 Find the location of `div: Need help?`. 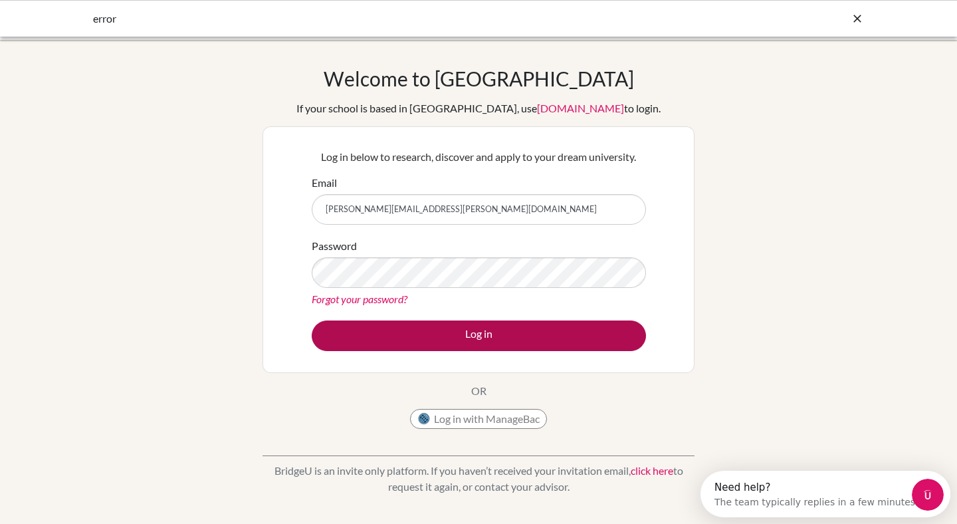

div: Need help? is located at coordinates (116, 17).